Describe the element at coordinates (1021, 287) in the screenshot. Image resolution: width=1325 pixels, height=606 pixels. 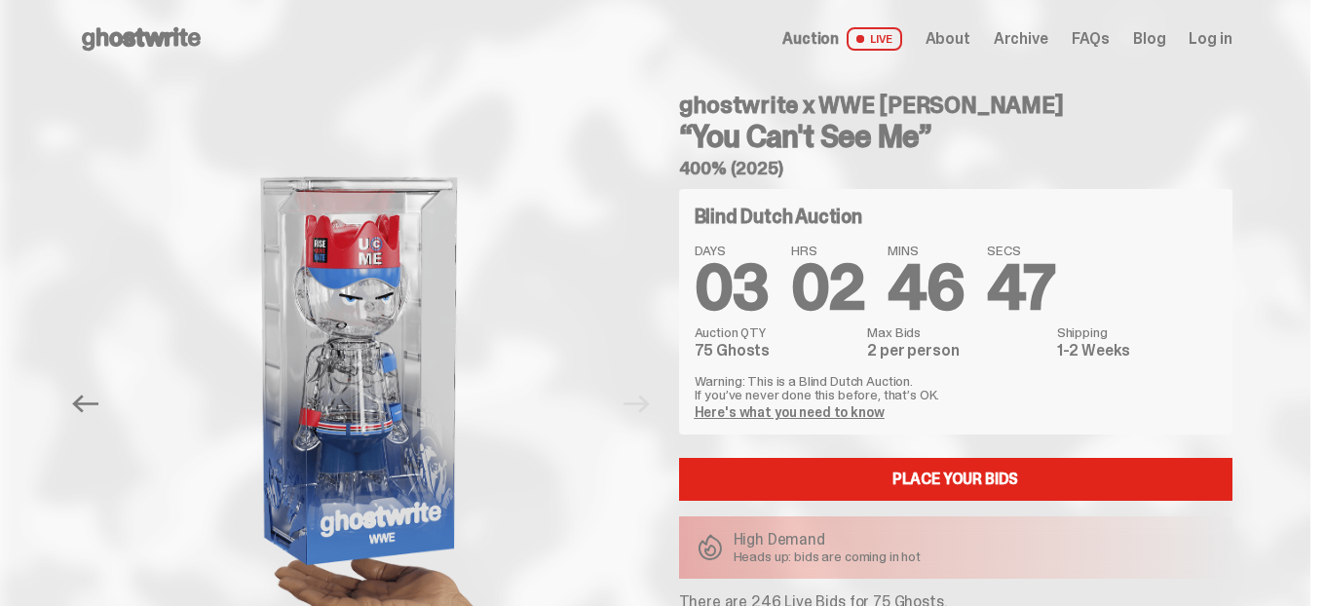
I see `span: 47` at that location.